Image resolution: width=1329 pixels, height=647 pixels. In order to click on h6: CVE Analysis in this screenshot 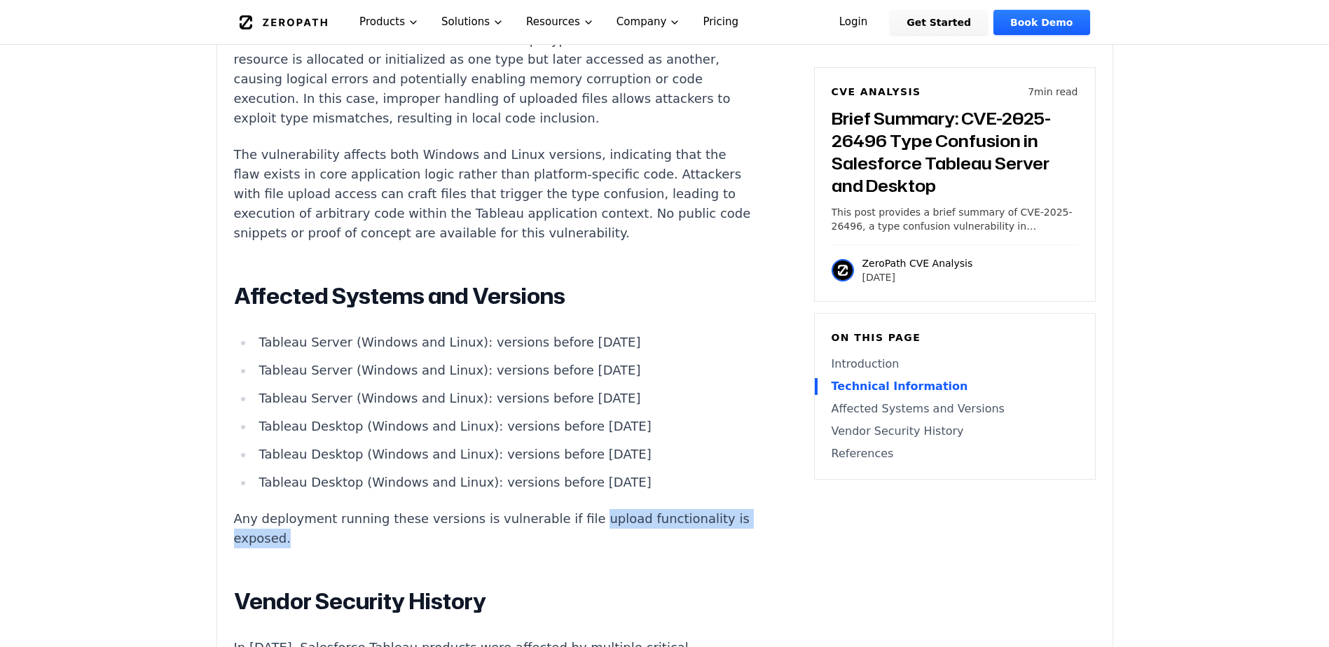, I will do `click(876, 92)`.